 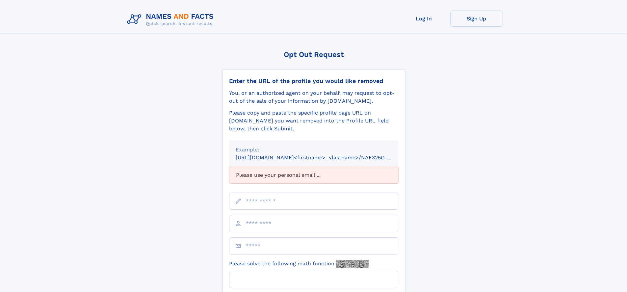 I want to click on div: You, or an authorized agent on your behalf, may request to opt-out of the sale of your informatio..., so click(x=314, y=97).